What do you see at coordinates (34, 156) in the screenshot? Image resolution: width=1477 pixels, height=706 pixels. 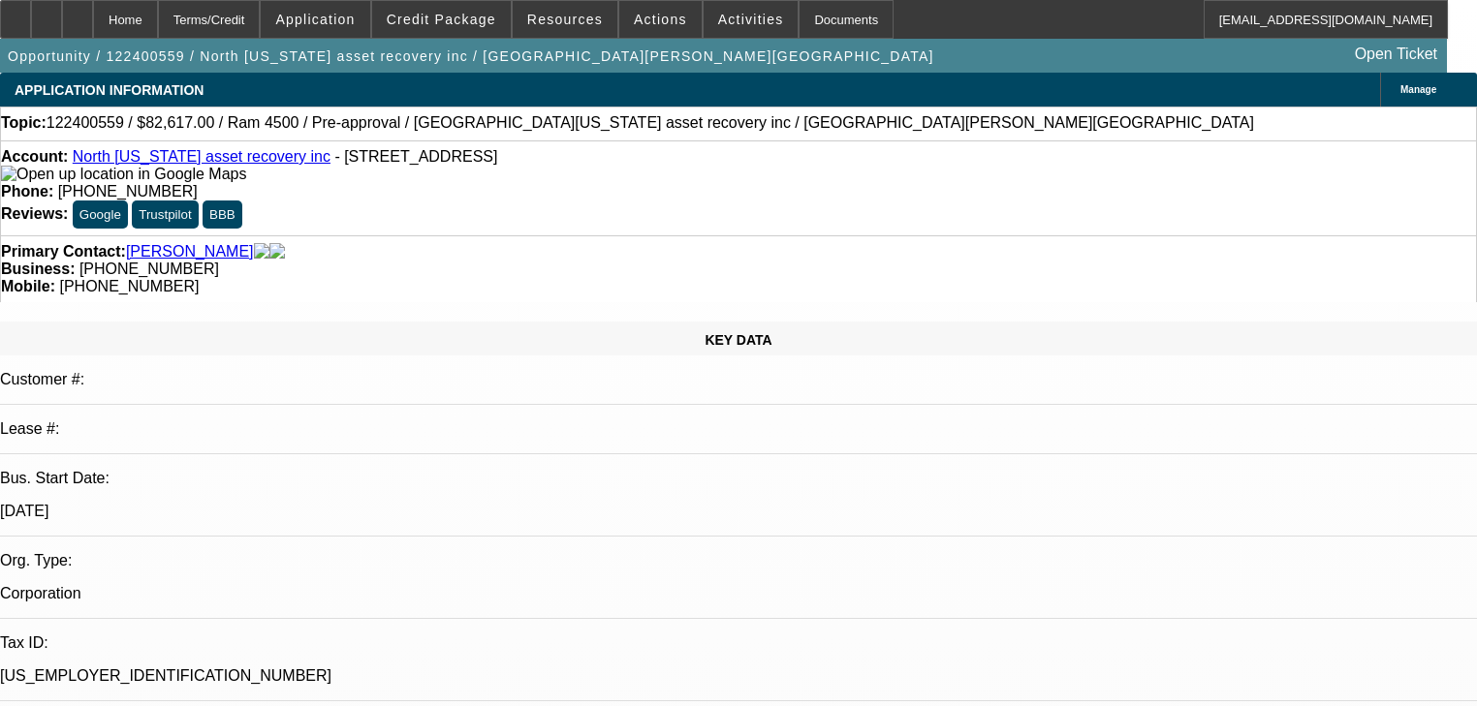 I see `strong: Account:` at bounding box center [34, 156].